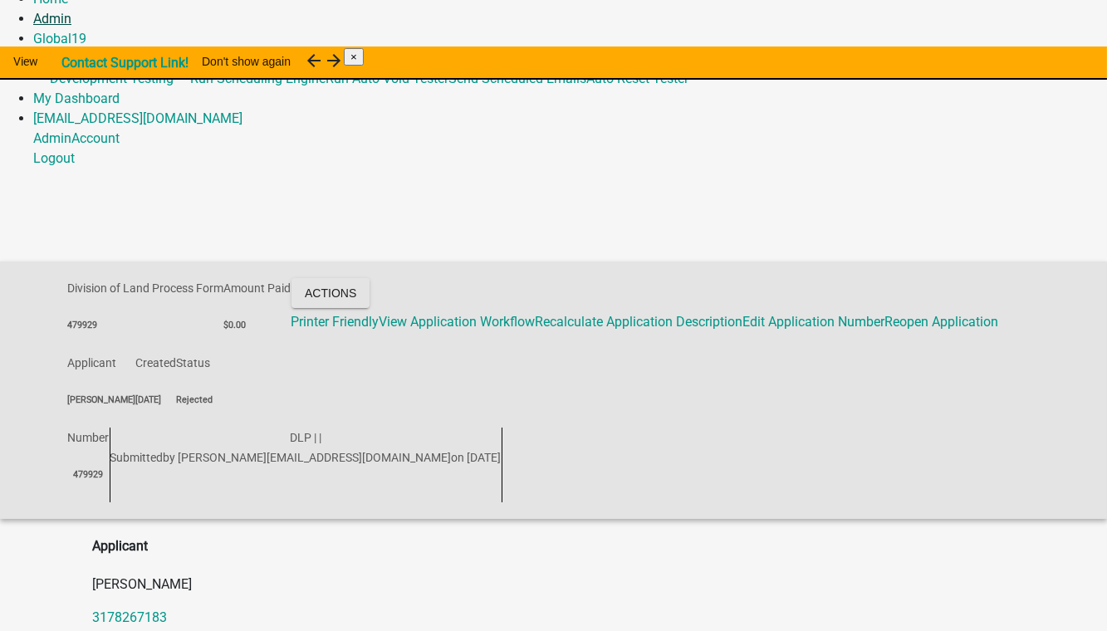 The height and width of the screenshot is (631, 1107). I want to click on span: 19, so click(79, 38).